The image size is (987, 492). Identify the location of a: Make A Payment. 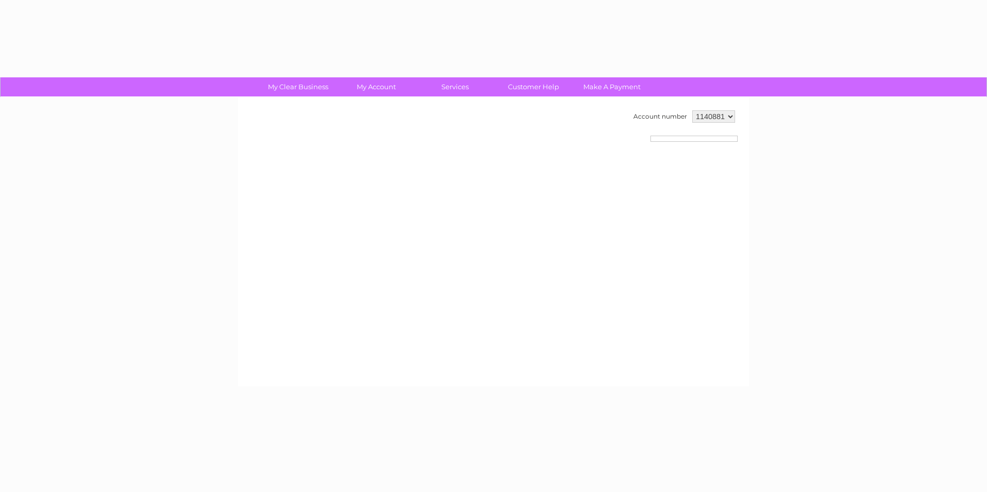
(612, 87).